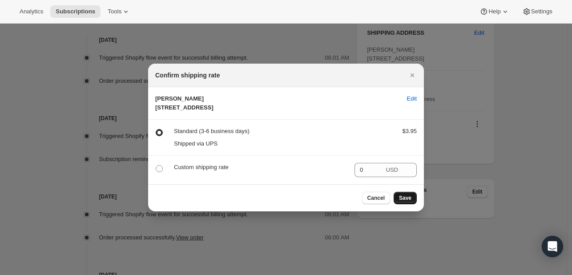  I want to click on span: Save, so click(405, 198).